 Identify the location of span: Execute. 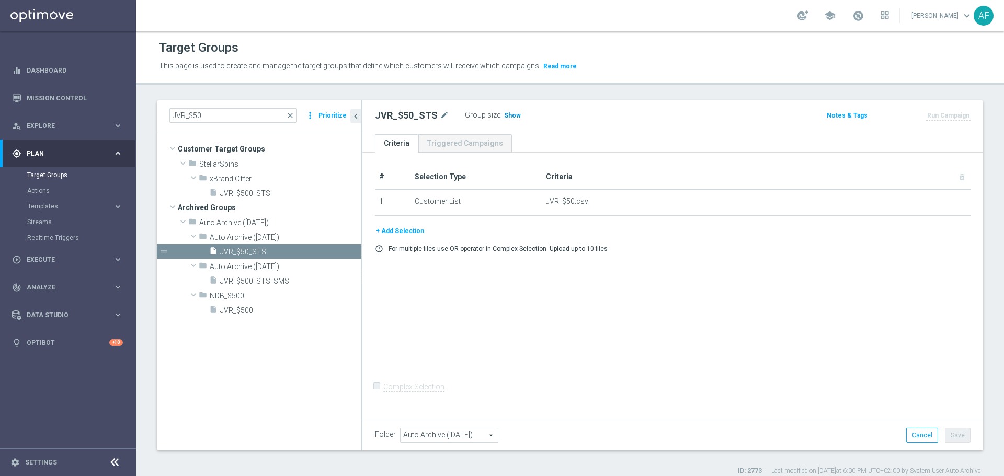
(70, 260).